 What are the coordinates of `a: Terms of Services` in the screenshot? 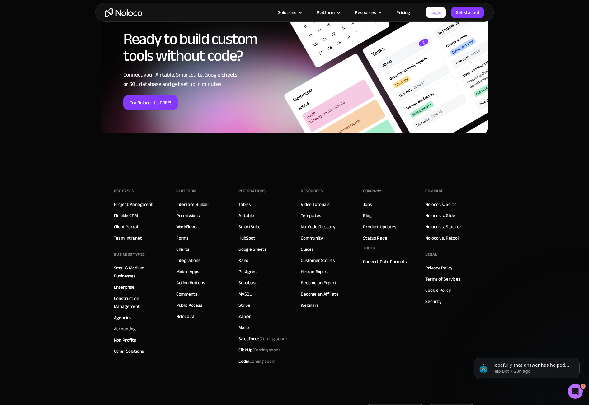 It's located at (443, 279).